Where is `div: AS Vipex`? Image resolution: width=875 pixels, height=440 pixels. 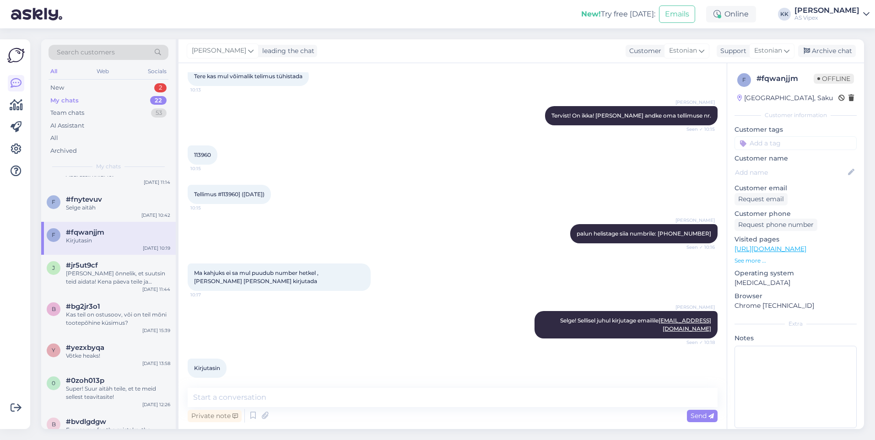
div: AS Vipex is located at coordinates (827, 18).